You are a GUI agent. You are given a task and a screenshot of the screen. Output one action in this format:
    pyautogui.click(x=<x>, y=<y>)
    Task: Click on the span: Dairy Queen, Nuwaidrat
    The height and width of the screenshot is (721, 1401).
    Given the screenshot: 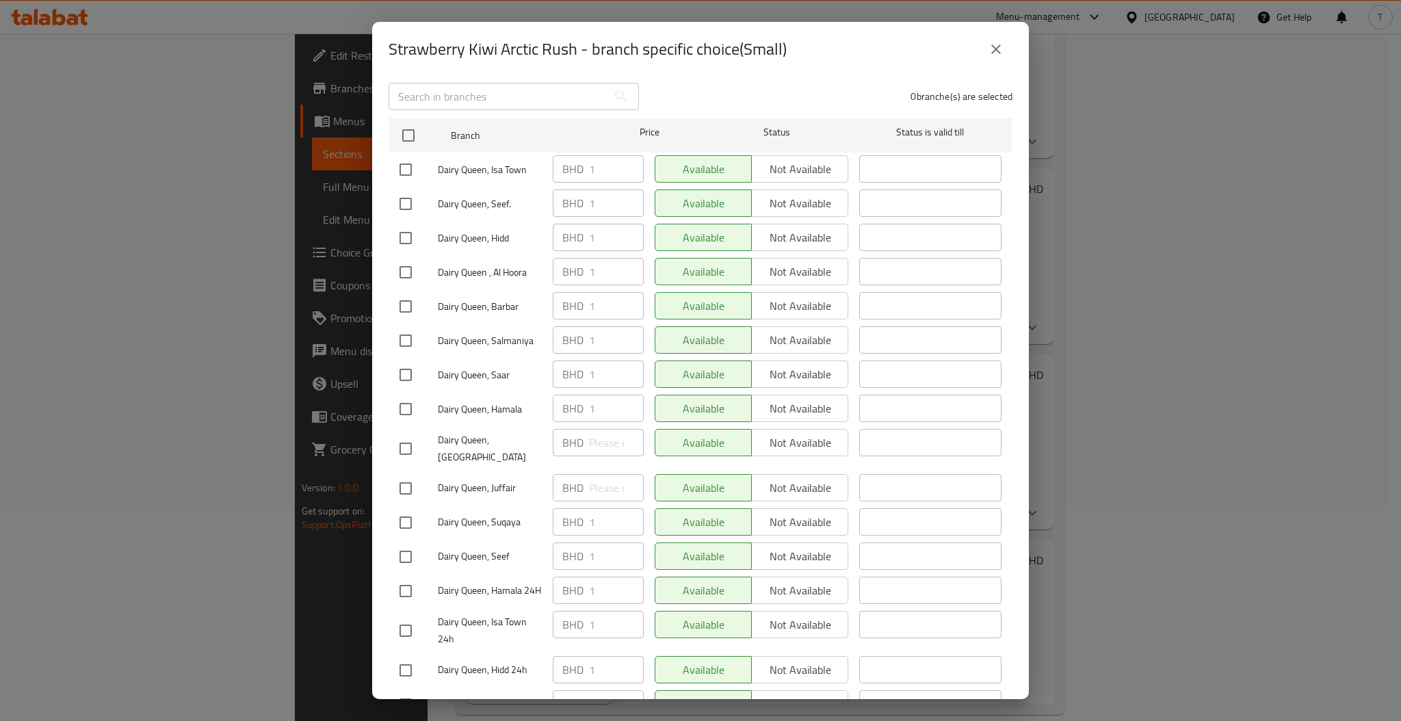 What is the action you would take?
    pyautogui.click(x=490, y=704)
    